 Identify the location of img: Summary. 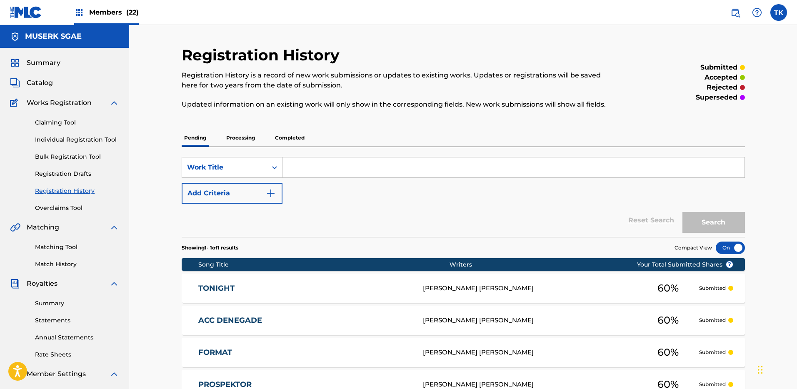
(15, 63).